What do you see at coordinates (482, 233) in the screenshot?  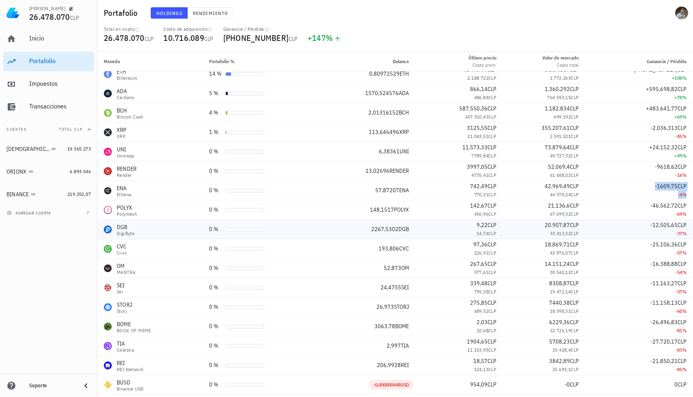 I see `span: 14,74` at bounding box center [482, 233].